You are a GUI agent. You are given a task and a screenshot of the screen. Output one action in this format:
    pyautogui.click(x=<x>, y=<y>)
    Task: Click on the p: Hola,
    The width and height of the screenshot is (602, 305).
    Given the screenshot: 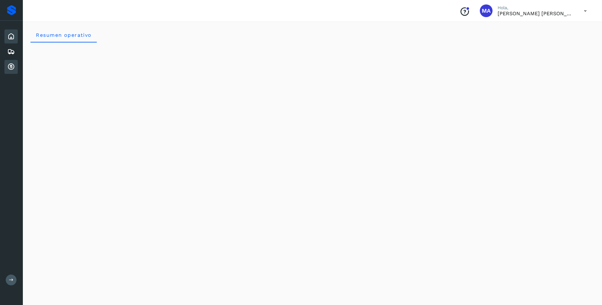 What is the action you would take?
    pyautogui.click(x=536, y=8)
    